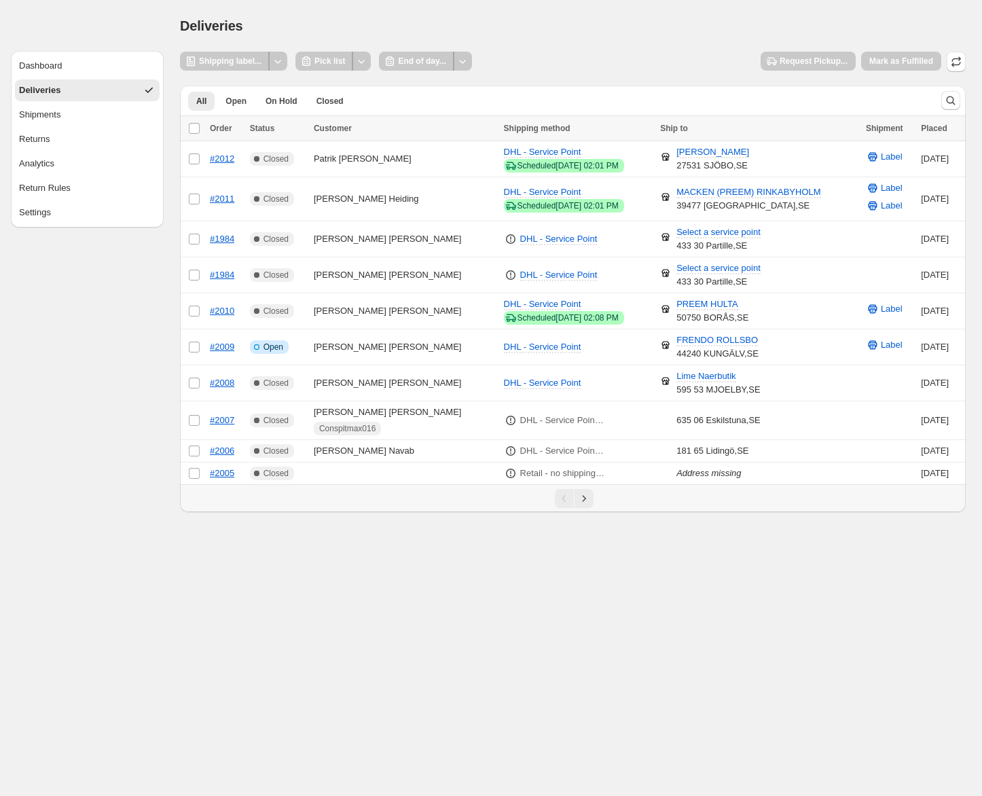 The width and height of the screenshot is (982, 796). I want to click on span: Order, so click(221, 128).